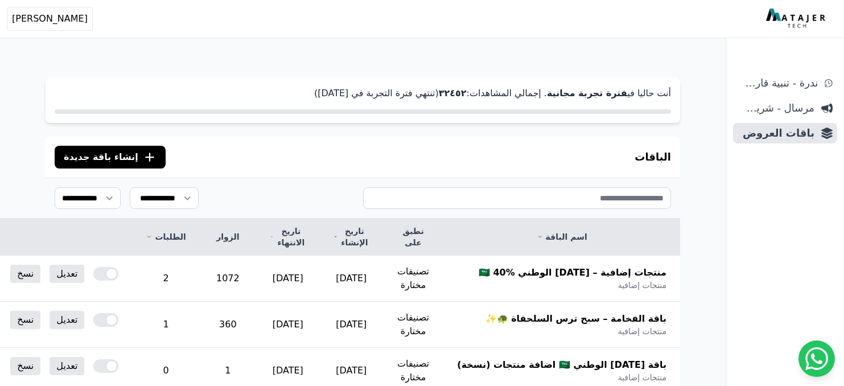  I want to click on a: تاريخ الانتهاء, so click(288, 237).